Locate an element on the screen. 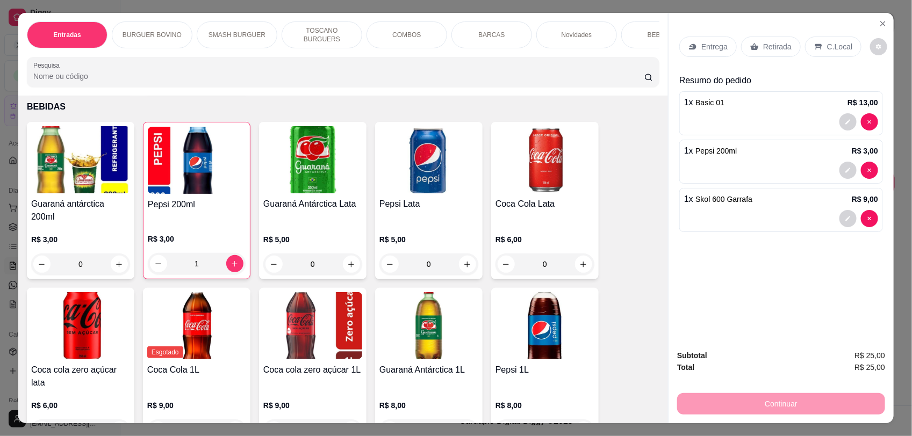  h4: Pepsi 1L is located at coordinates (545, 370).